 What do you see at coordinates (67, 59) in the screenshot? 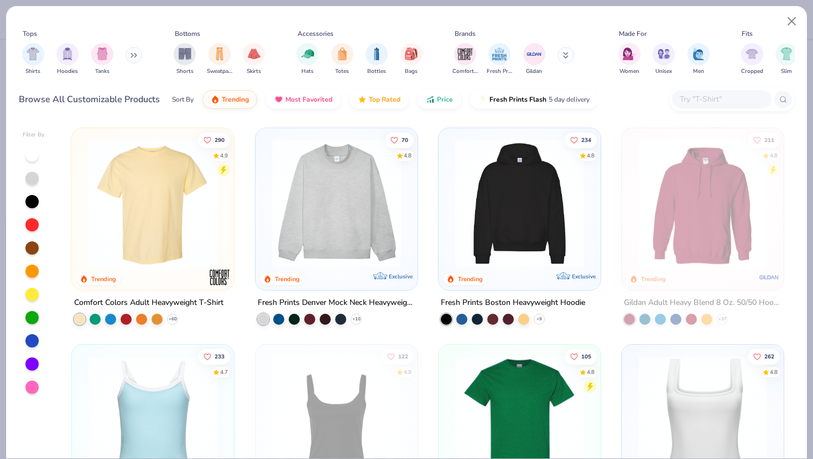
I see `div: filter for Hoodies` at bounding box center [67, 59].